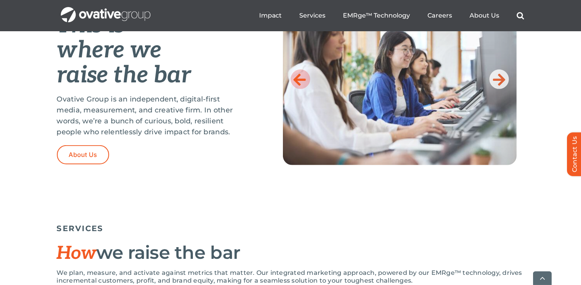 The image size is (581, 285). What do you see at coordinates (291, 276) in the screenshot?
I see `p: We plan, measure, and activate against metrics that matter. Our integrated marketing approach, po...` at bounding box center [291, 276].